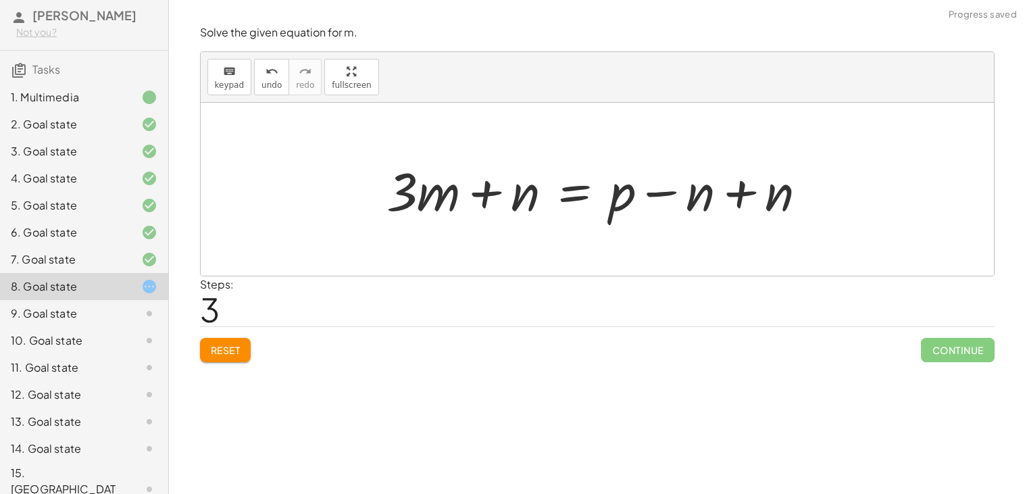 This screenshot has width=1025, height=494. Describe the element at coordinates (149, 97) in the screenshot. I see `i: Task finished.` at that location.